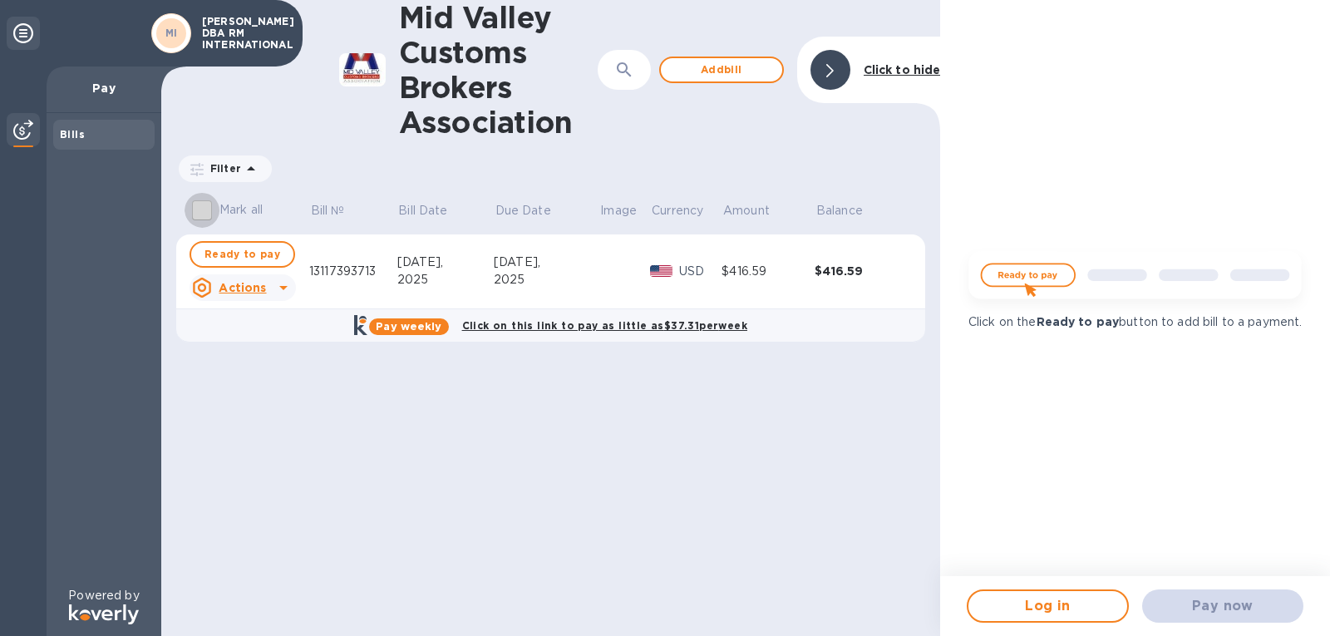 This screenshot has width=1330, height=636. What do you see at coordinates (1047, 606) in the screenshot?
I see `span: Log in` at bounding box center [1047, 606].